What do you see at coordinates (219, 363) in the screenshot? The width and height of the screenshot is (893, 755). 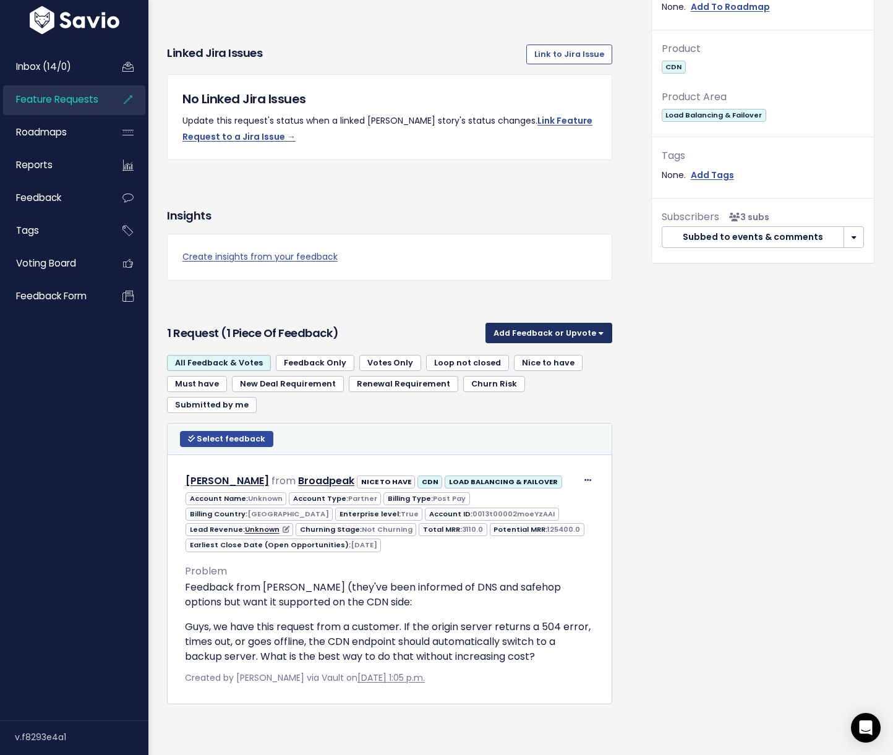 I see `a: All Feedback & Votes` at bounding box center [219, 363].